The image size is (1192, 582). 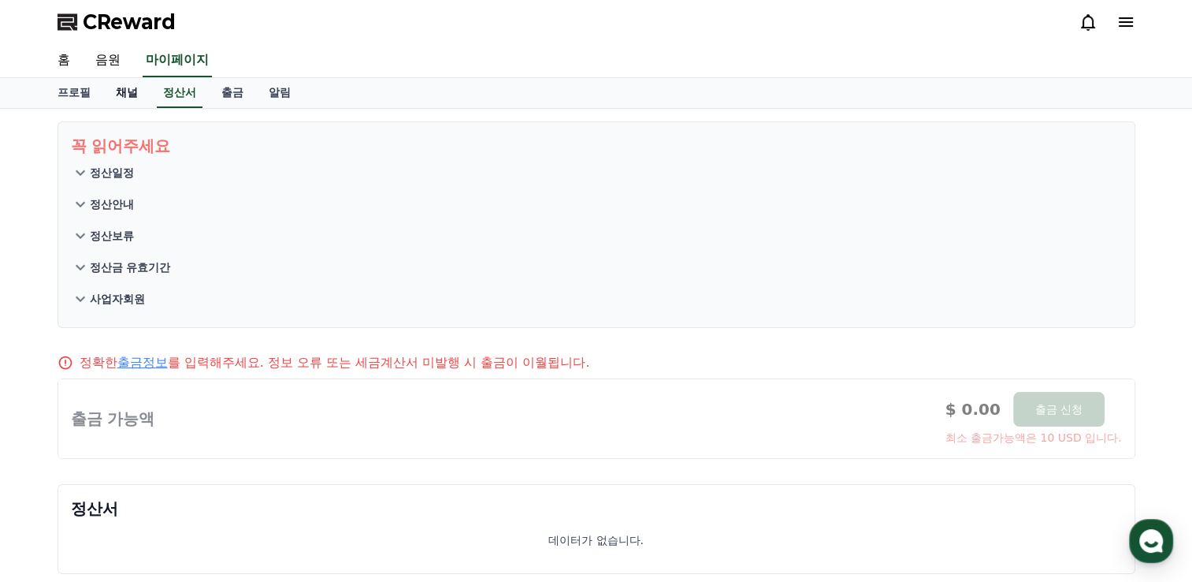 I want to click on a: 음원, so click(x=108, y=61).